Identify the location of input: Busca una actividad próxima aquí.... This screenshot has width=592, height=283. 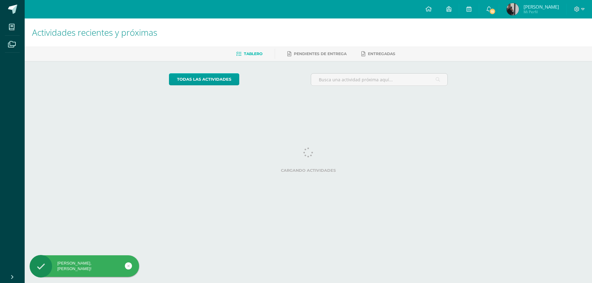
(379, 80).